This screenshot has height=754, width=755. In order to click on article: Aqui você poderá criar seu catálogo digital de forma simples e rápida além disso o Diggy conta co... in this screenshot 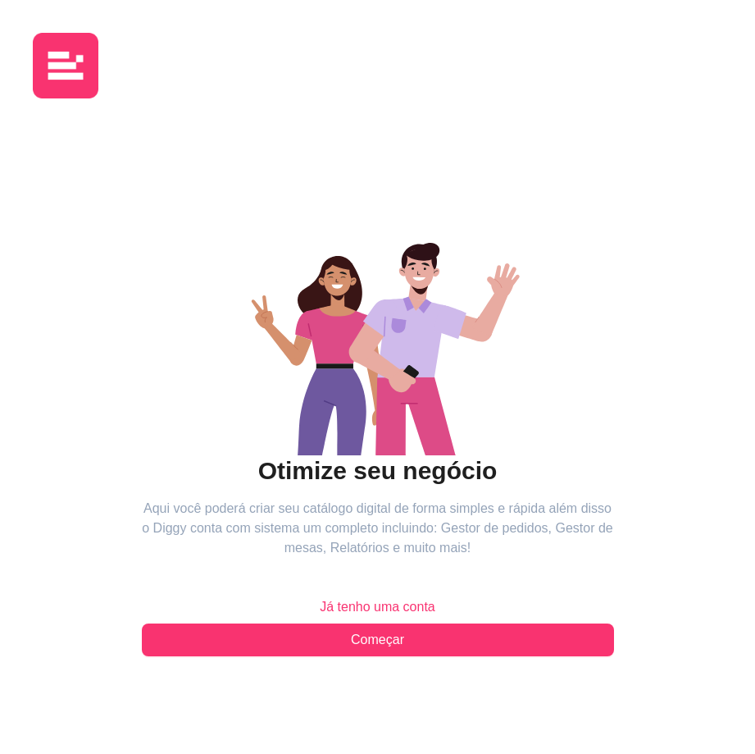, I will do `click(378, 528)`.